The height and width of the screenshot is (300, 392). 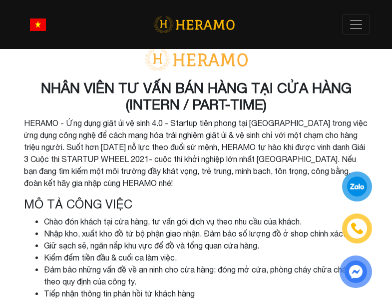 I want to click on li: Nhập kho, xuất kho đồ từ bộ phận giao nhận. Đảm bảo số lượng đồ ở shop chính xác., so click(x=206, y=233).